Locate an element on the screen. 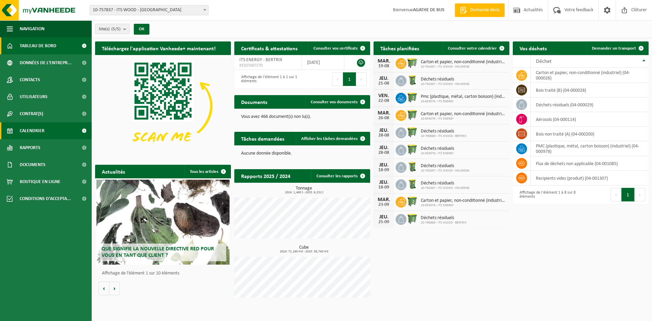 This screenshot has width=652, height=321. span: Pmc (plastique, métal, carton boisson) (industriel) is located at coordinates (463, 97).